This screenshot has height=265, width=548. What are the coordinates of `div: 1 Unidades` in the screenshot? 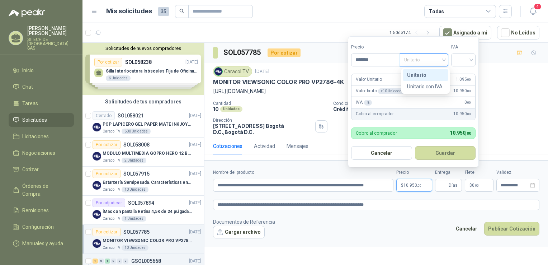 It's located at (134, 218).